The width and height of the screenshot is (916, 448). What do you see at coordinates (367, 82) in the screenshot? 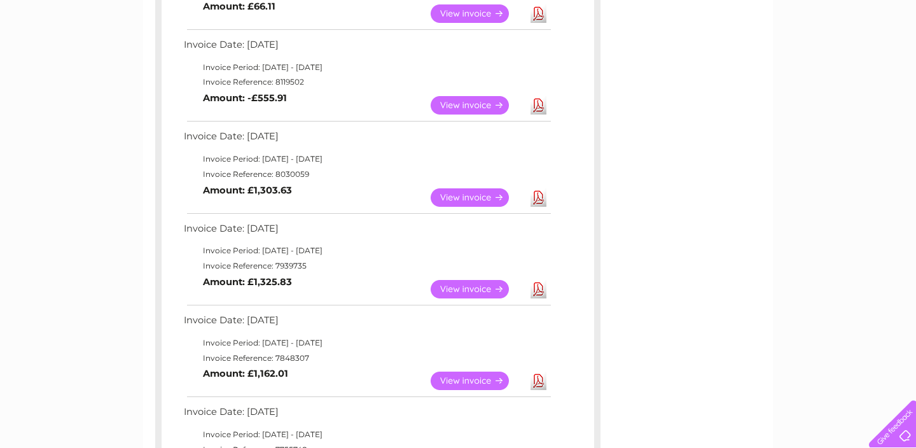
I see `td: Invoice Reference: 8119502` at bounding box center [367, 82].